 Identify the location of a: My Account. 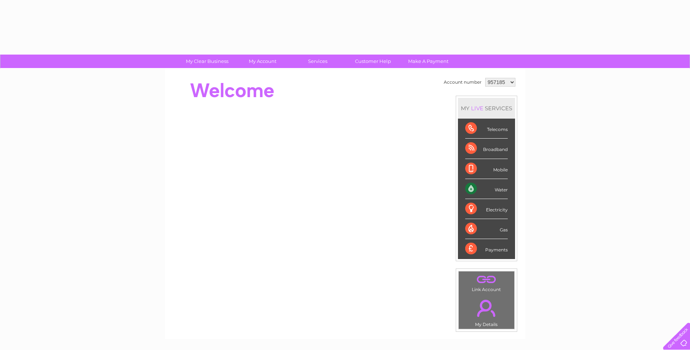
(262, 61).